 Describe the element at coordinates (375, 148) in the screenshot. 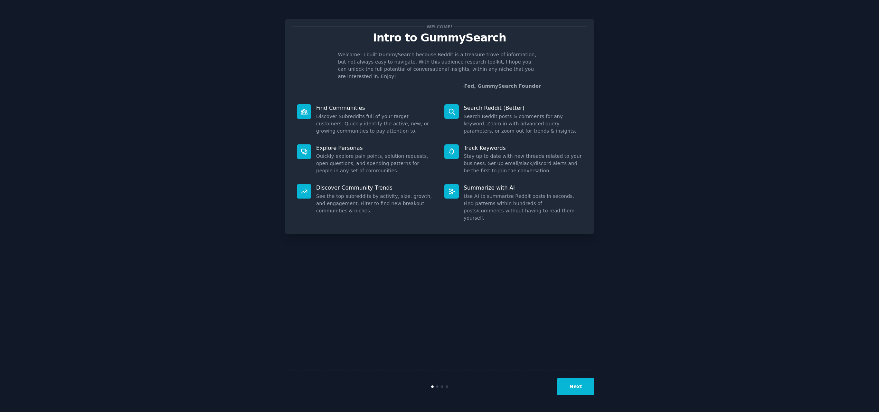

I see `p: Explore Personas` at that location.